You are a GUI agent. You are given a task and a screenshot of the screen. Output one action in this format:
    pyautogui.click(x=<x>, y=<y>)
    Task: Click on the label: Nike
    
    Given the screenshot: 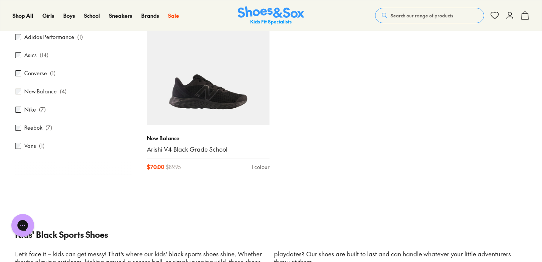 What is the action you would take?
    pyautogui.click(x=30, y=109)
    